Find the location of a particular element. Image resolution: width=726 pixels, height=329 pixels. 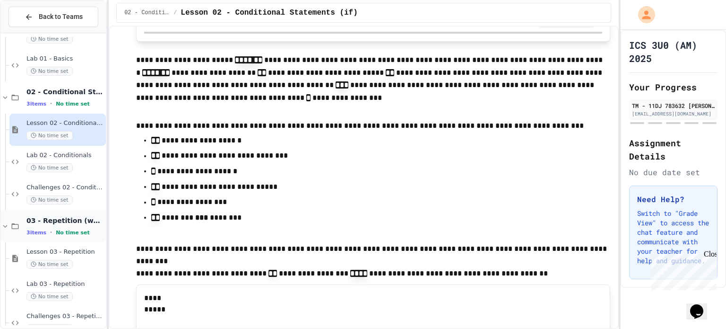

div: Chat with us now!Close is located at coordinates (35, 32).